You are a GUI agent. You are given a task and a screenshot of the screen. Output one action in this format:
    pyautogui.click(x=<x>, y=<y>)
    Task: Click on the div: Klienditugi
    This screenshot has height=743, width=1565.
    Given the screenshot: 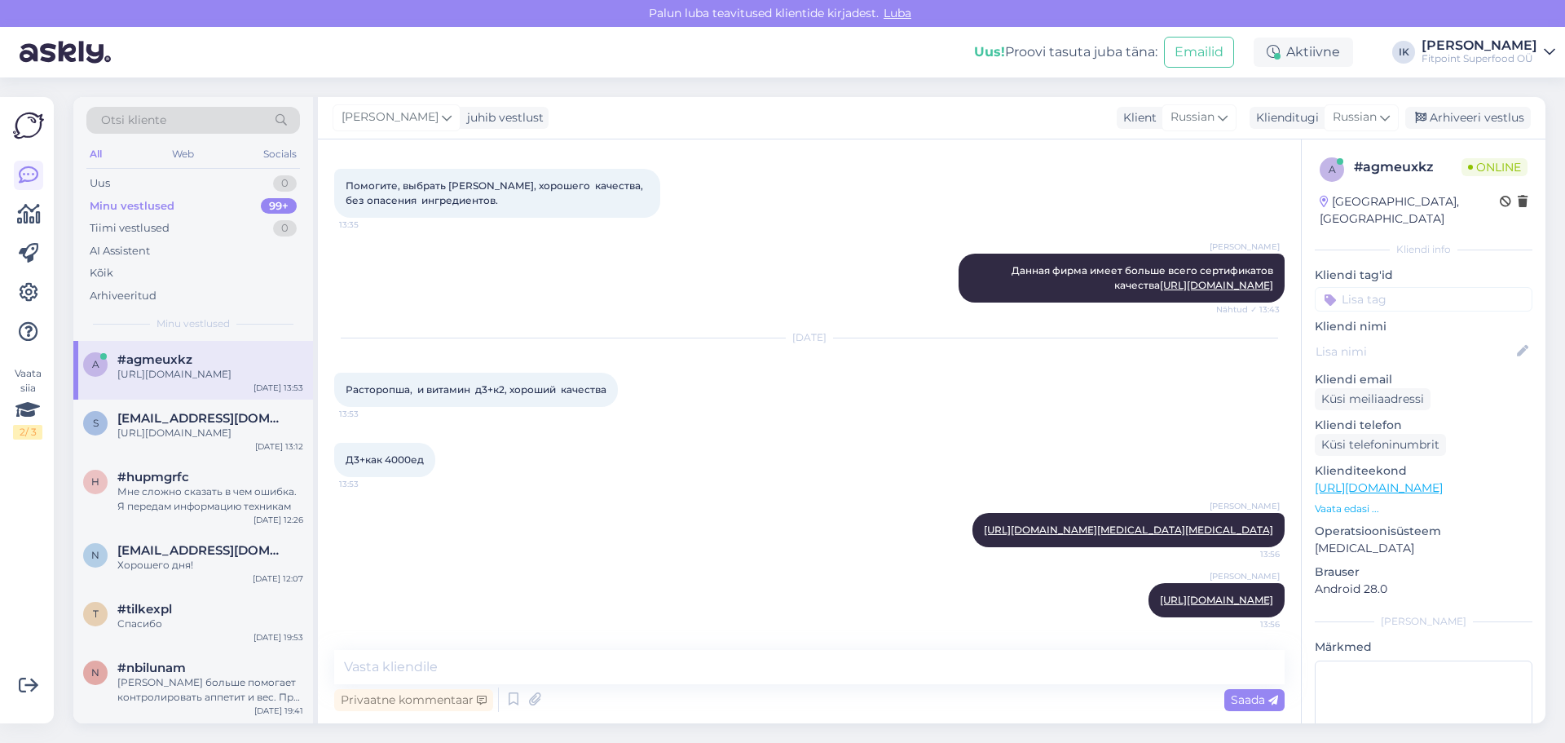 What is the action you would take?
    pyautogui.click(x=1284, y=117)
    